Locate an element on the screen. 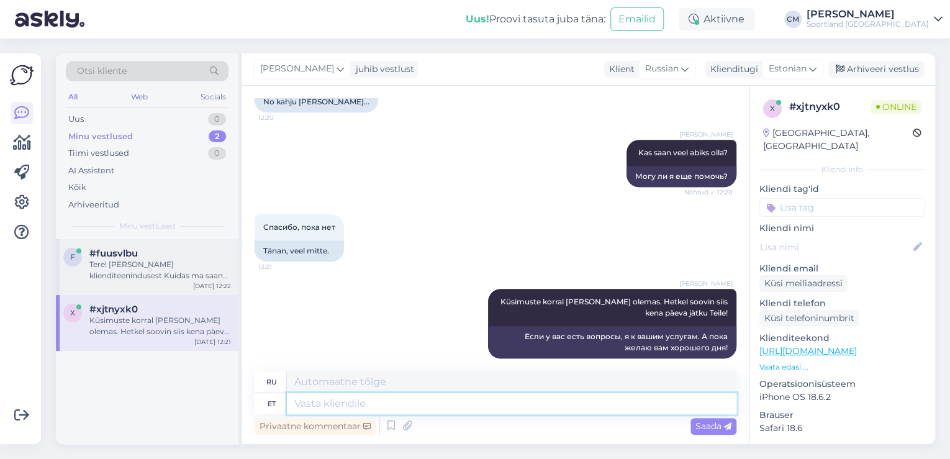  span: Russian is located at coordinates (662, 69).